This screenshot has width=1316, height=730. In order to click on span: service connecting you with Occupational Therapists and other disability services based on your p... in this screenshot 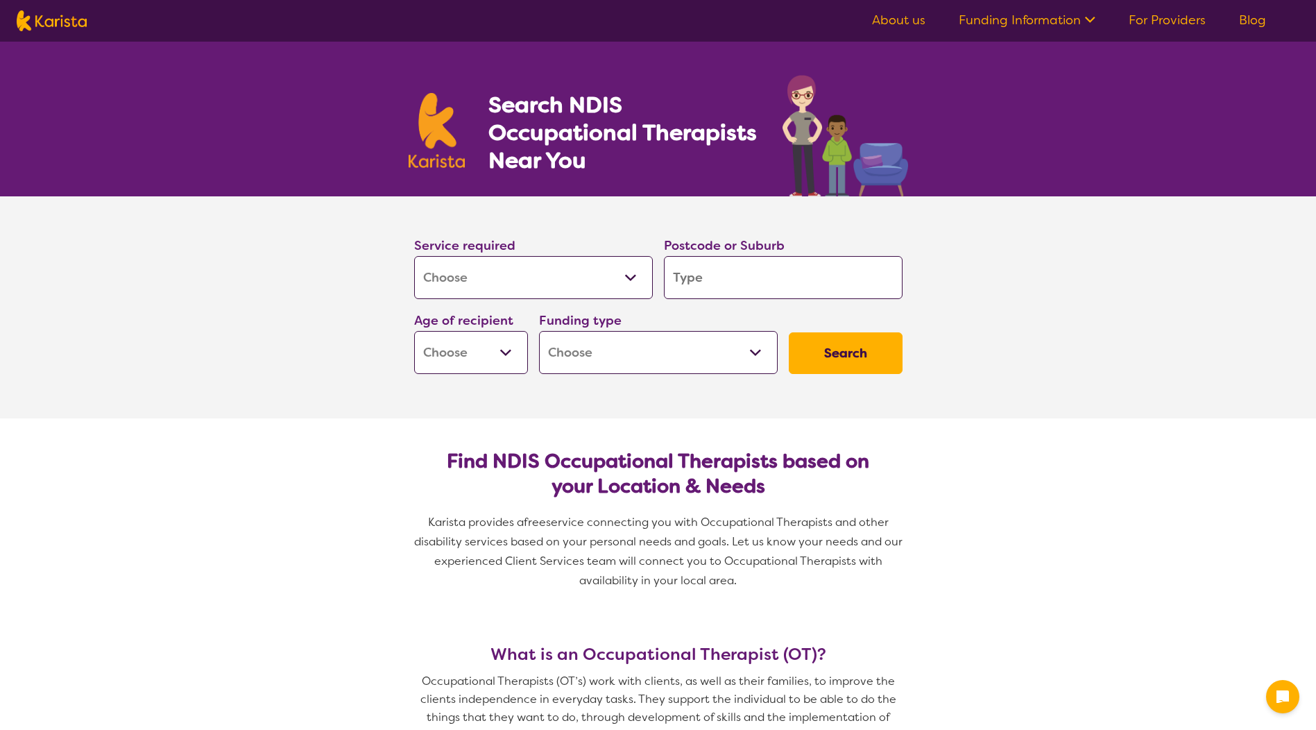, I will do `click(660, 551)`.